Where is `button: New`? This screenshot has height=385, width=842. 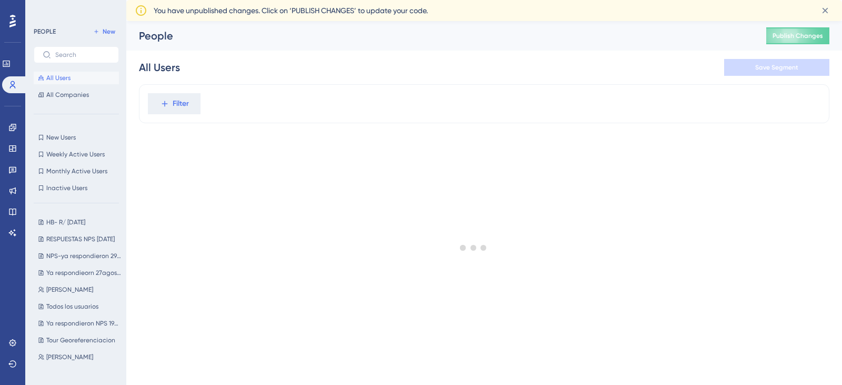 button: New is located at coordinates (104, 32).